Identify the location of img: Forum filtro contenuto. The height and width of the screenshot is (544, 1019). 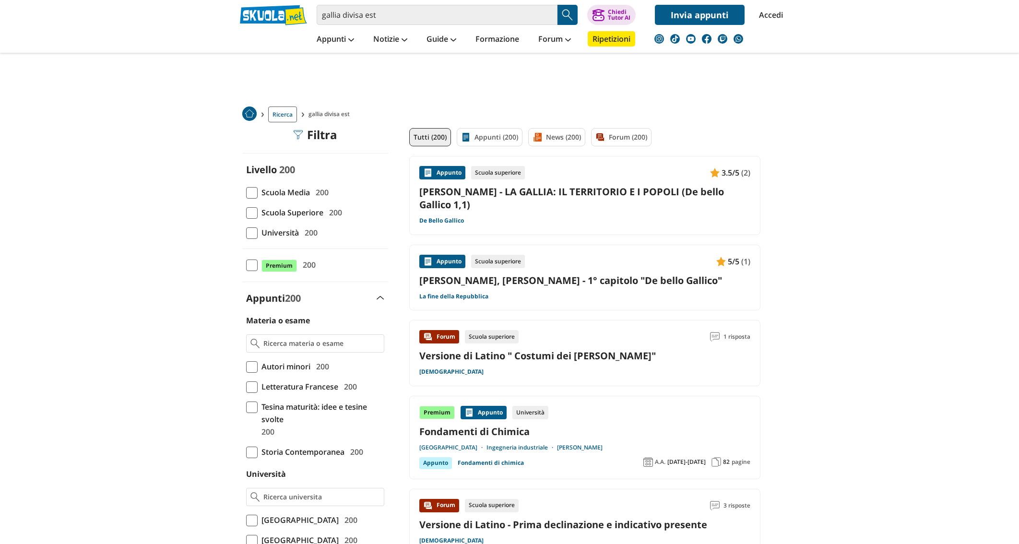
(600, 137).